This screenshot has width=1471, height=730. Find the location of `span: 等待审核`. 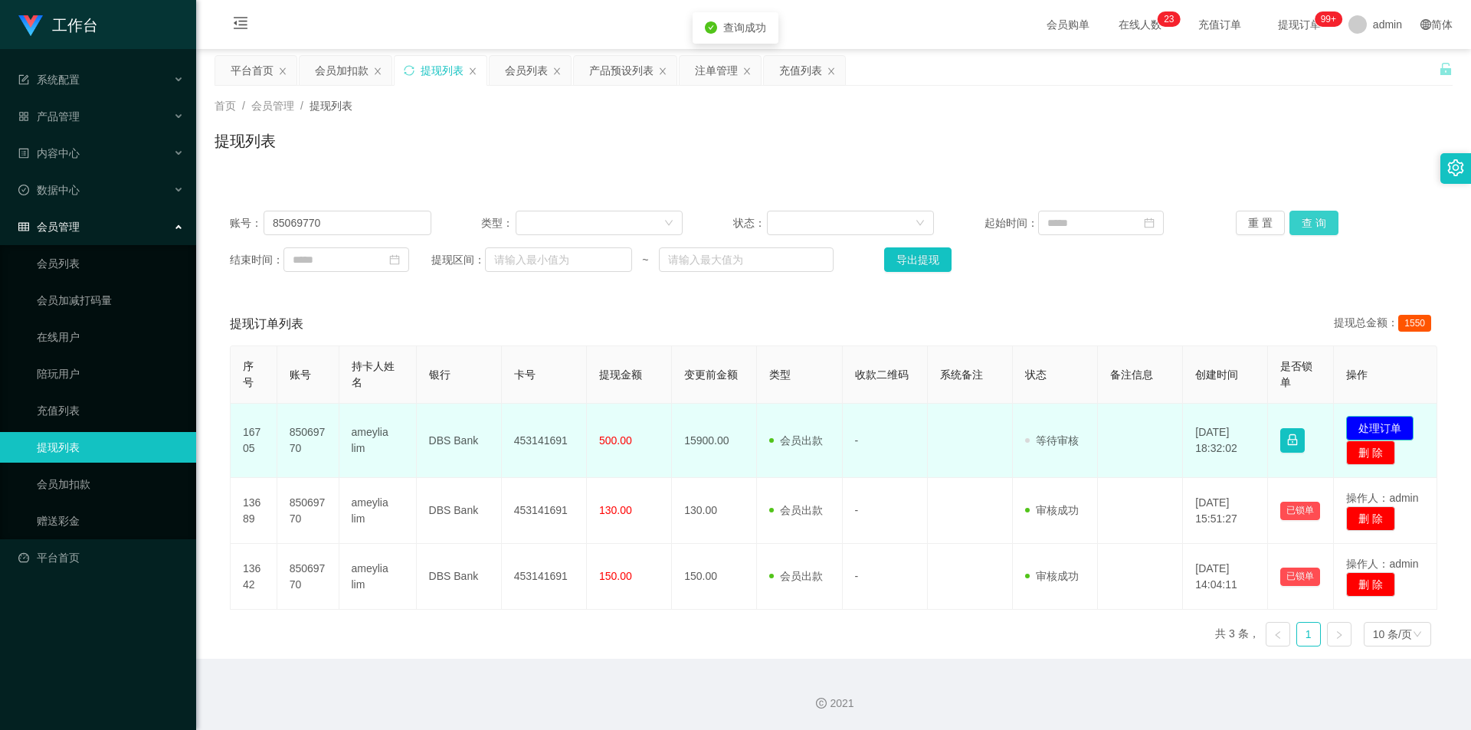

span: 等待审核 is located at coordinates (1052, 441).